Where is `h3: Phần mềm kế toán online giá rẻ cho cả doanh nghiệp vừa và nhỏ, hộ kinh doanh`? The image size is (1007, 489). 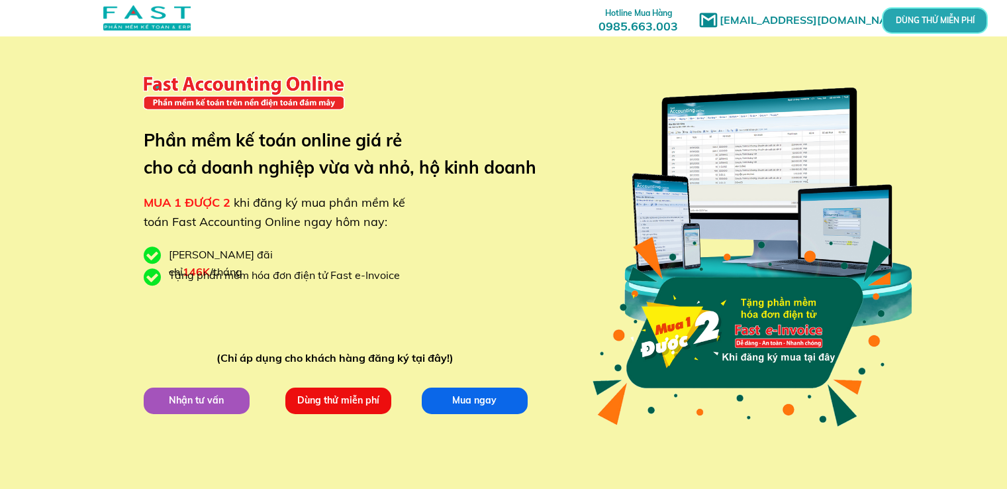 h3: Phần mềm kế toán online giá rẻ cho cả doanh nghiệp vừa và nhỏ, hộ kinh doanh is located at coordinates (350, 154).